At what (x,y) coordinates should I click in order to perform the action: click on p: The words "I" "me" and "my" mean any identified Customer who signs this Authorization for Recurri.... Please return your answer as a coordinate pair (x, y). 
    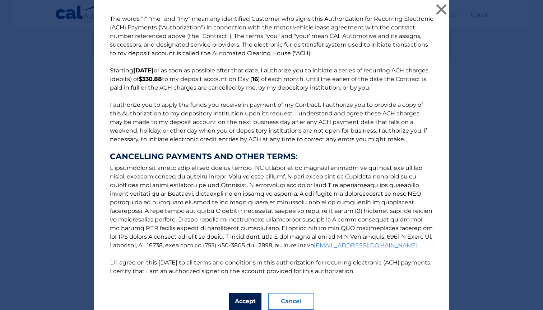
    Looking at the image, I should click on (271, 145).